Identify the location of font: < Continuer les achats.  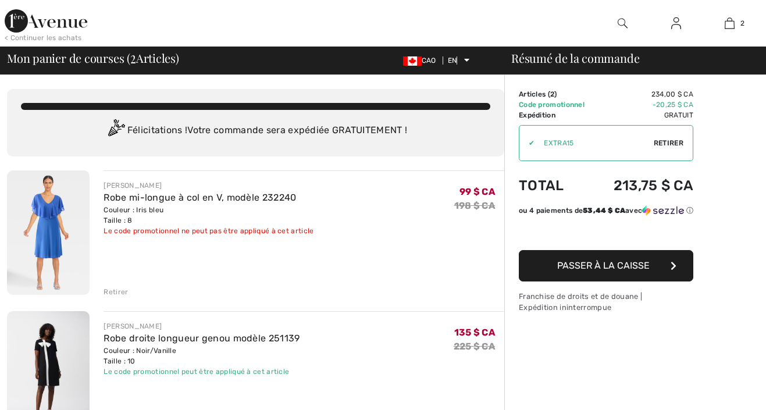
(43, 38).